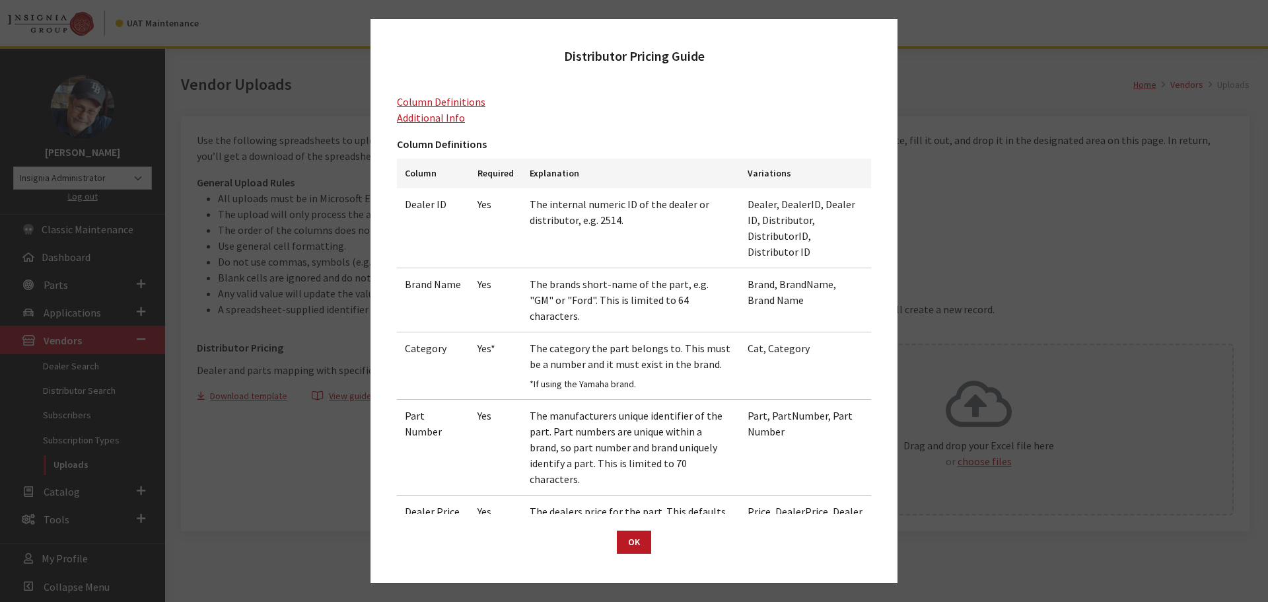 The height and width of the screenshot is (602, 1268). Describe the element at coordinates (631, 366) in the screenshot. I see `td: The category the part belongs to. This must be a number and it must exist in the brand.` at that location.